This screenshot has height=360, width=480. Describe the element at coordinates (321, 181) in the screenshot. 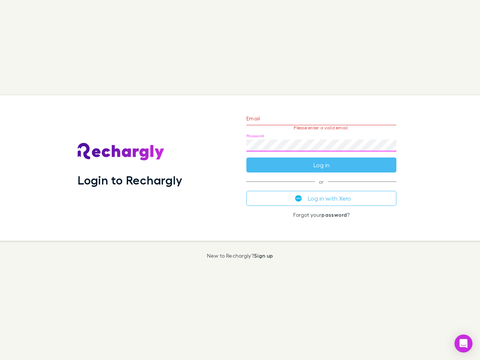

I see `span: or` at that location.